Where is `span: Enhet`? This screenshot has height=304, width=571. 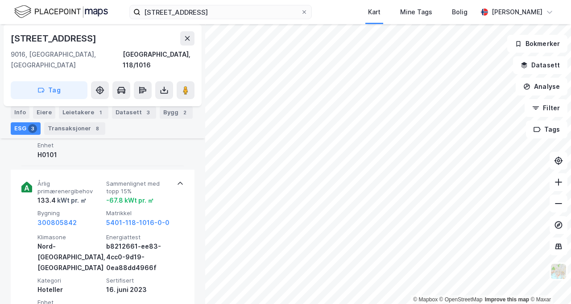
span: Enhet is located at coordinates (70, 145).